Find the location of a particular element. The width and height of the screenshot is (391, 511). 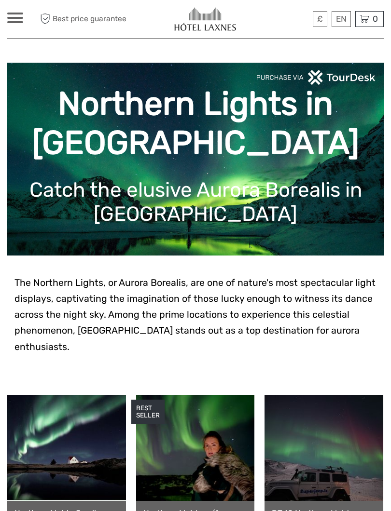

span: 0 is located at coordinates (375, 19).